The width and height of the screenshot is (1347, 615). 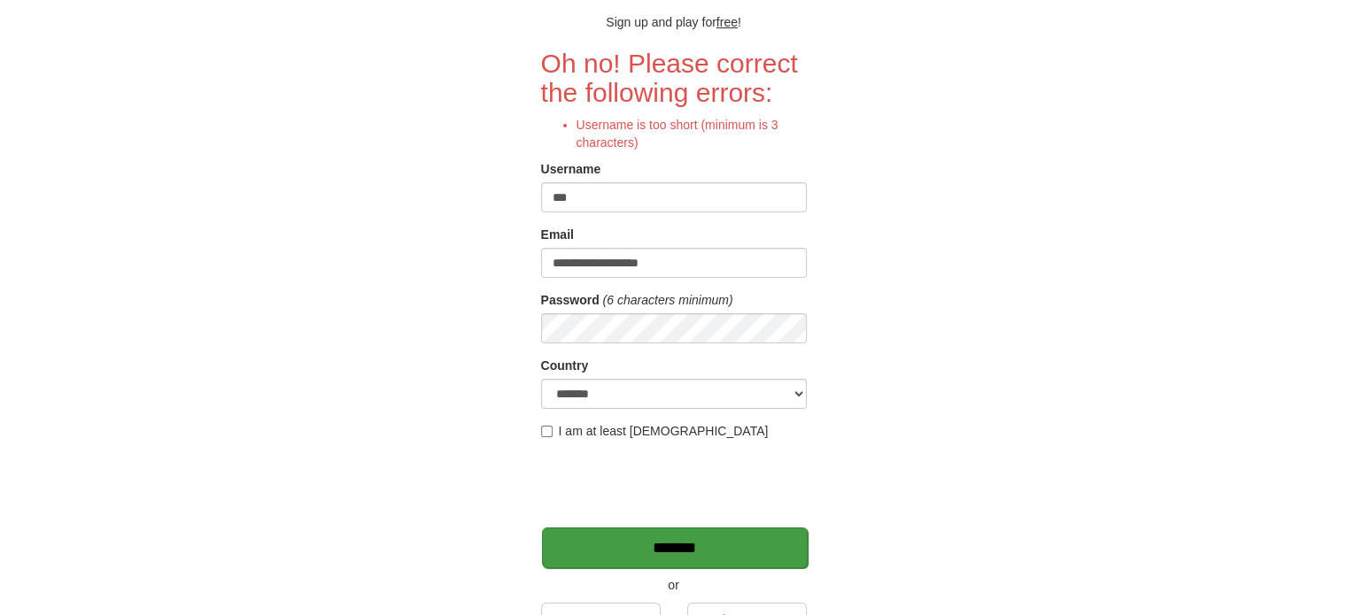 I want to click on label: Country, so click(x=565, y=366).